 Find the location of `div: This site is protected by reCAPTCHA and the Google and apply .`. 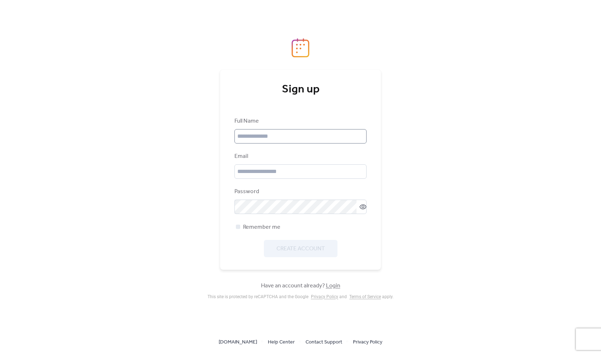

div: This site is protected by reCAPTCHA and the Google and apply . is located at coordinates (301, 296).